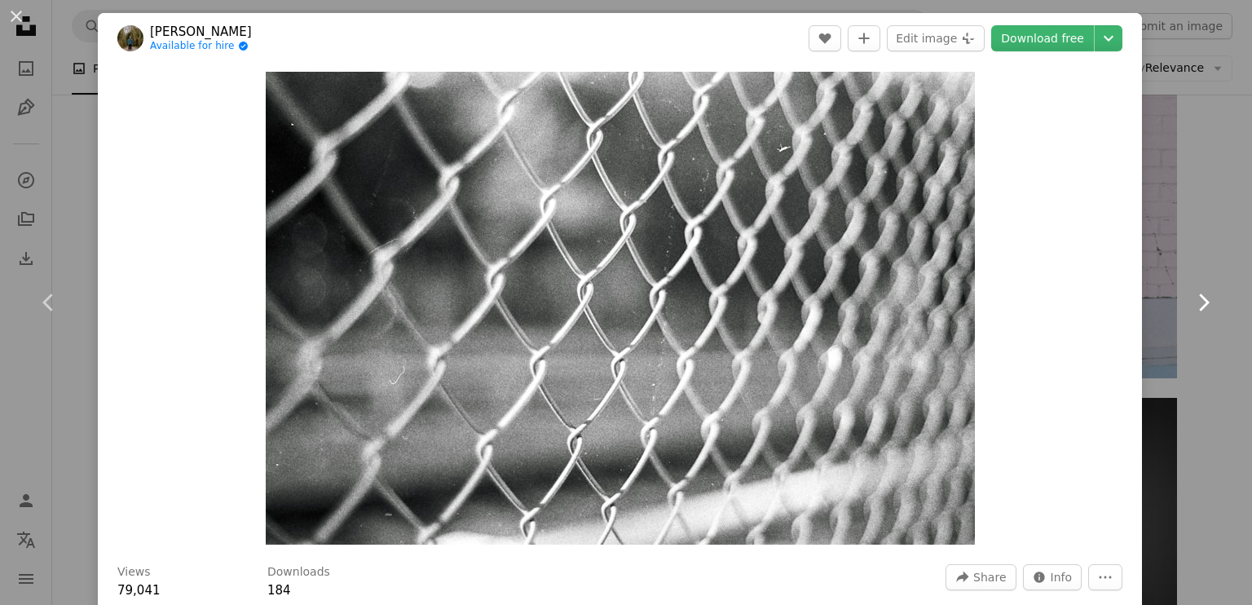  What do you see at coordinates (298, 572) in the screenshot?
I see `h3: Downloads` at bounding box center [298, 572].